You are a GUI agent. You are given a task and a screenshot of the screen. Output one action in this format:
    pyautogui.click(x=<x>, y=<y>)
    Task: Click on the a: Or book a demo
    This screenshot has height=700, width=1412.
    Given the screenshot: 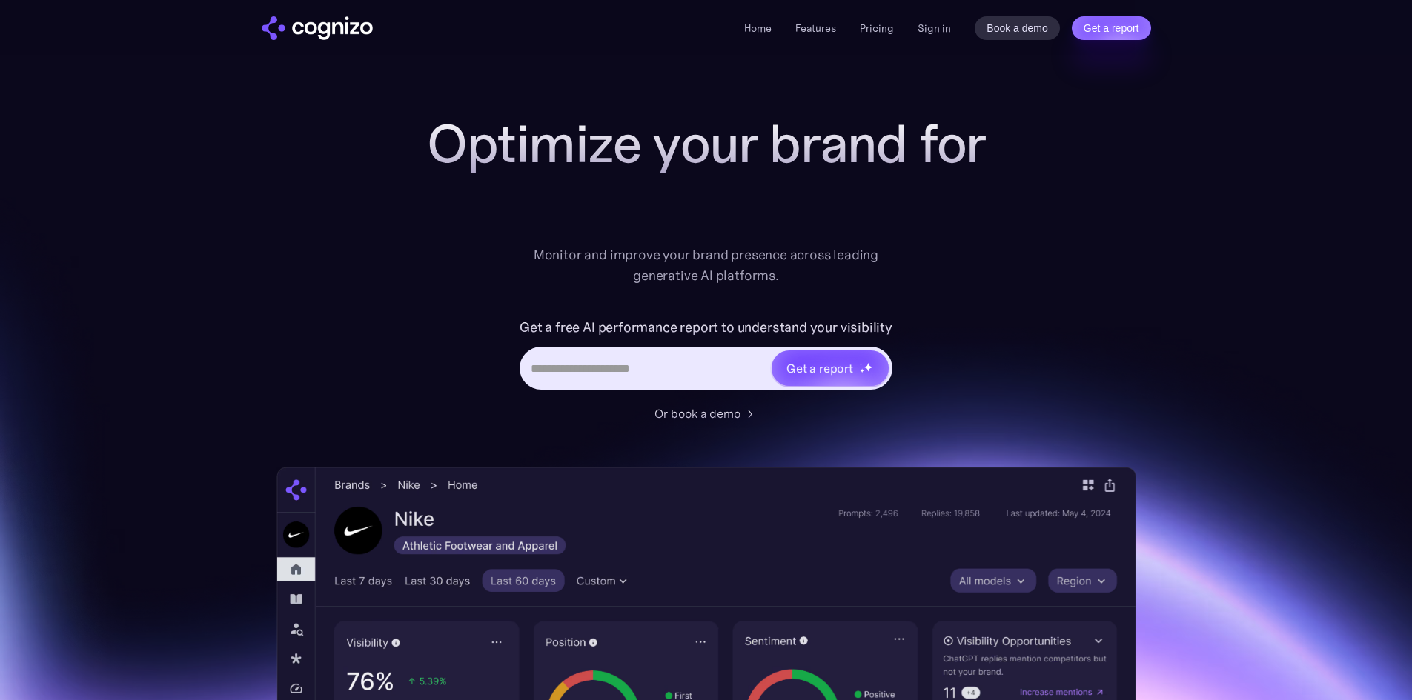 What is the action you would take?
    pyautogui.click(x=706, y=414)
    